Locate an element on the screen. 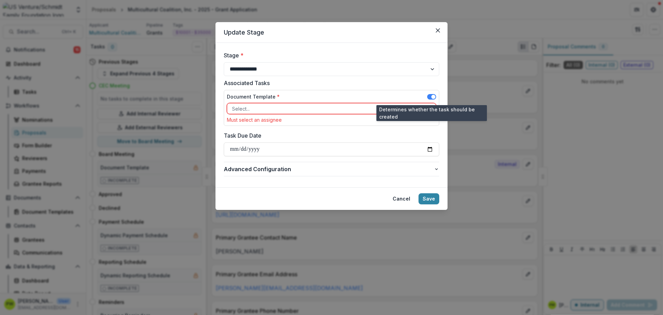 This screenshot has width=663, height=315. header: Update Stage is located at coordinates (332, 32).